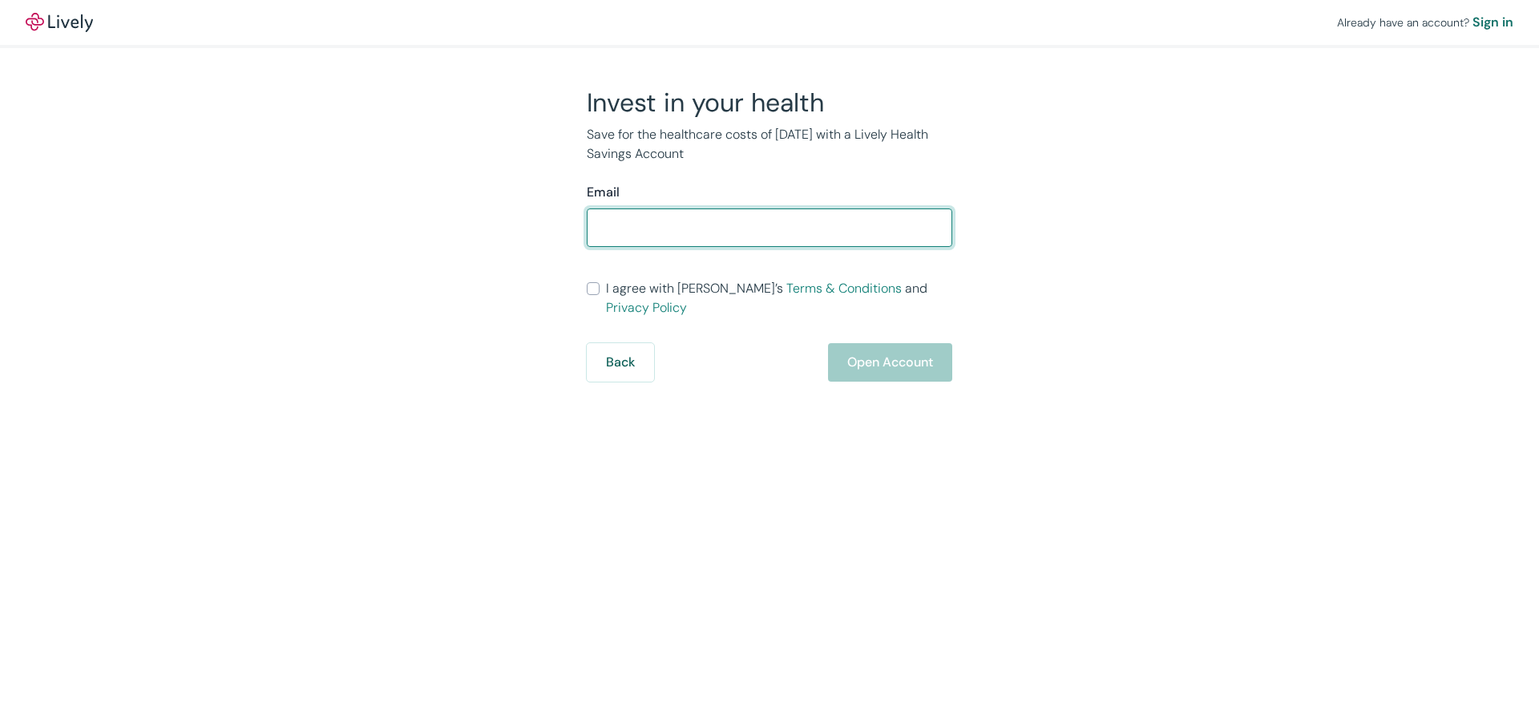  Describe the element at coordinates (770, 103) in the screenshot. I see `h2: Invest in your health` at that location.